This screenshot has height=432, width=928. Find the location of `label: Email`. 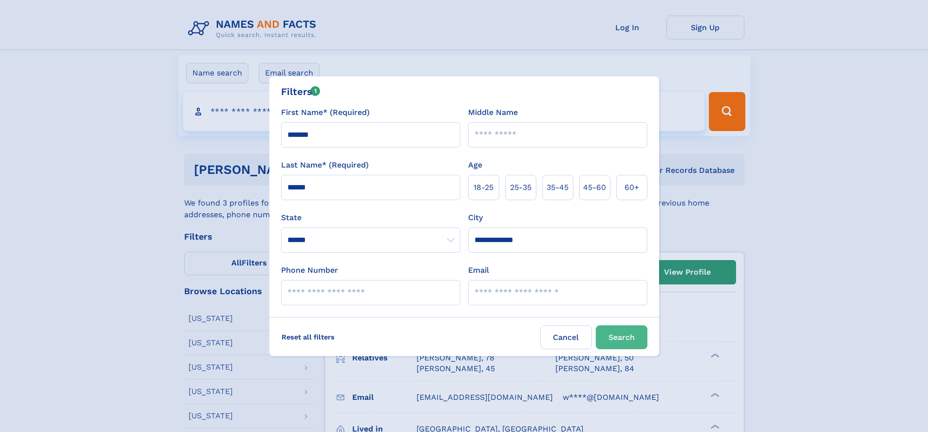

label: Email is located at coordinates (478, 270).